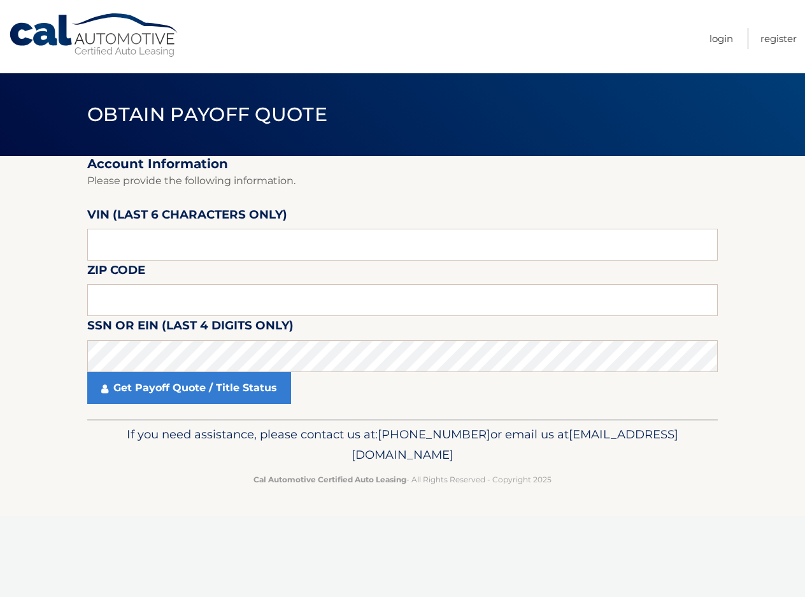 The image size is (805, 597). I want to click on p: If you need assistance, please contact us at: or email us at, so click(403, 445).